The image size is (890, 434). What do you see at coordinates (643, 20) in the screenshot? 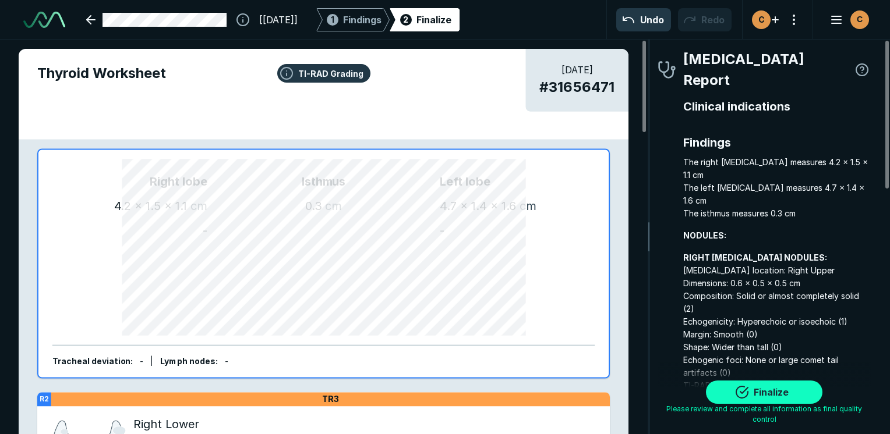
I see `button: Undo` at bounding box center [643, 20].